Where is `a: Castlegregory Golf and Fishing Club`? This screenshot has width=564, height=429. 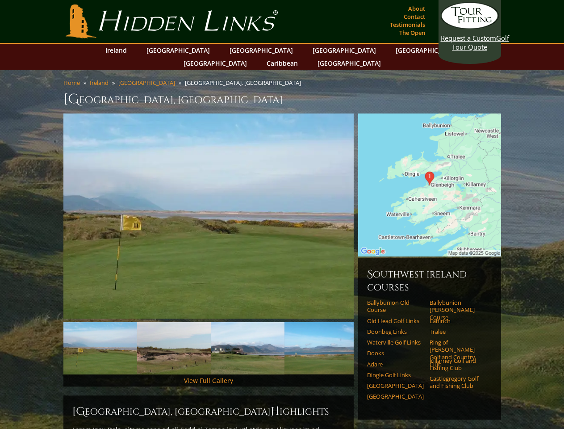
a: Castlegregory Golf and Fishing Club is located at coordinates (458, 382).